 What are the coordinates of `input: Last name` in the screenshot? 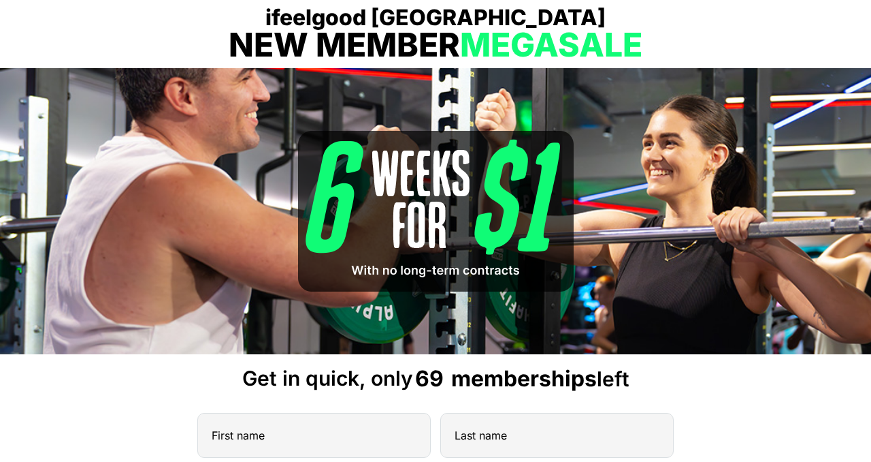 It's located at (557, 435).